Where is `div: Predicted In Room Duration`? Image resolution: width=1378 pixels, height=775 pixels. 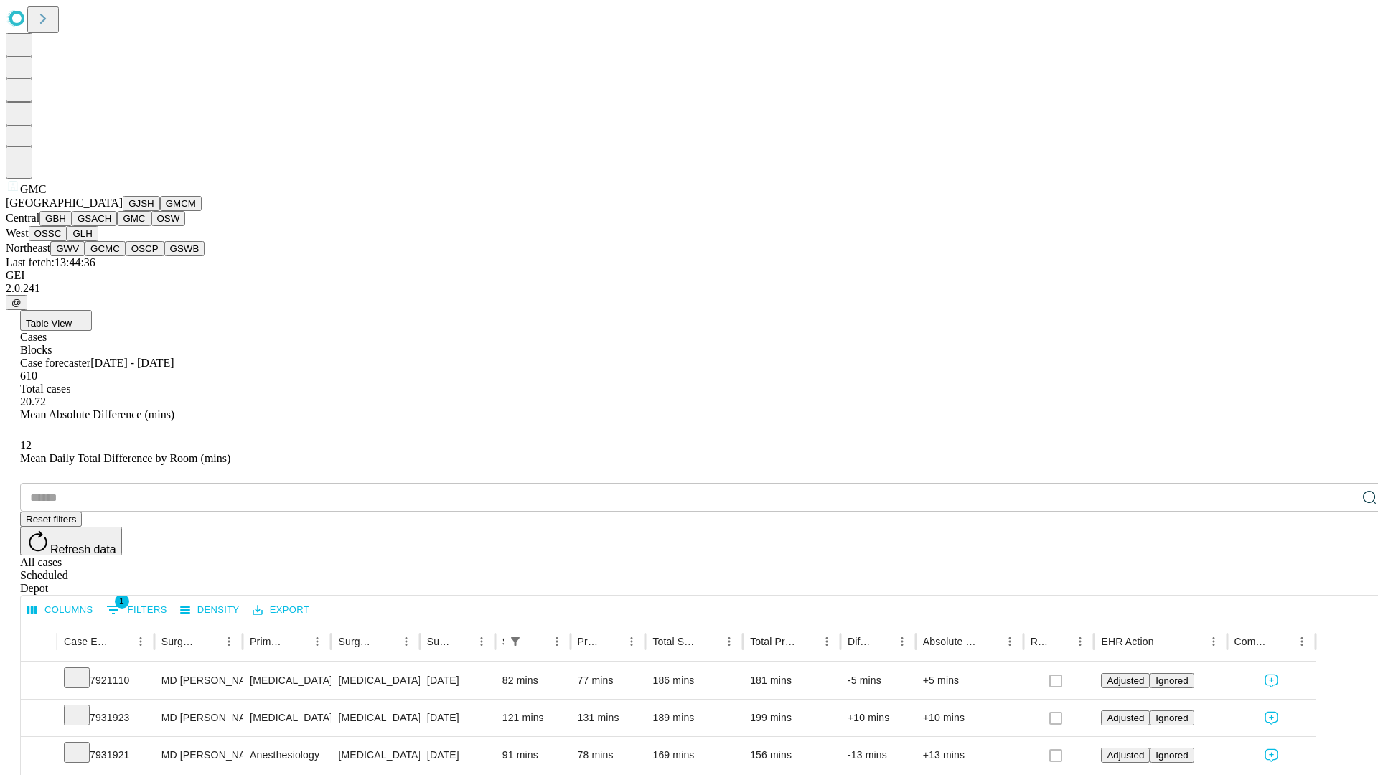 div: Predicted In Room Duration is located at coordinates (589, 641).